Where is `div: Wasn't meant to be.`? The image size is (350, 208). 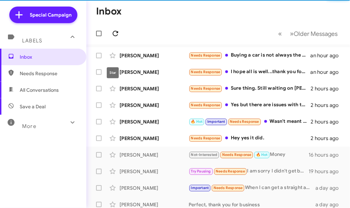
div: Wasn't meant to be. is located at coordinates (250, 122).